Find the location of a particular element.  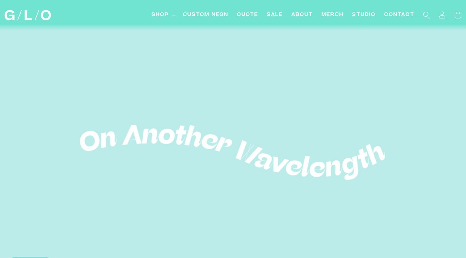

img: GLO Studio is located at coordinates (28, 15).